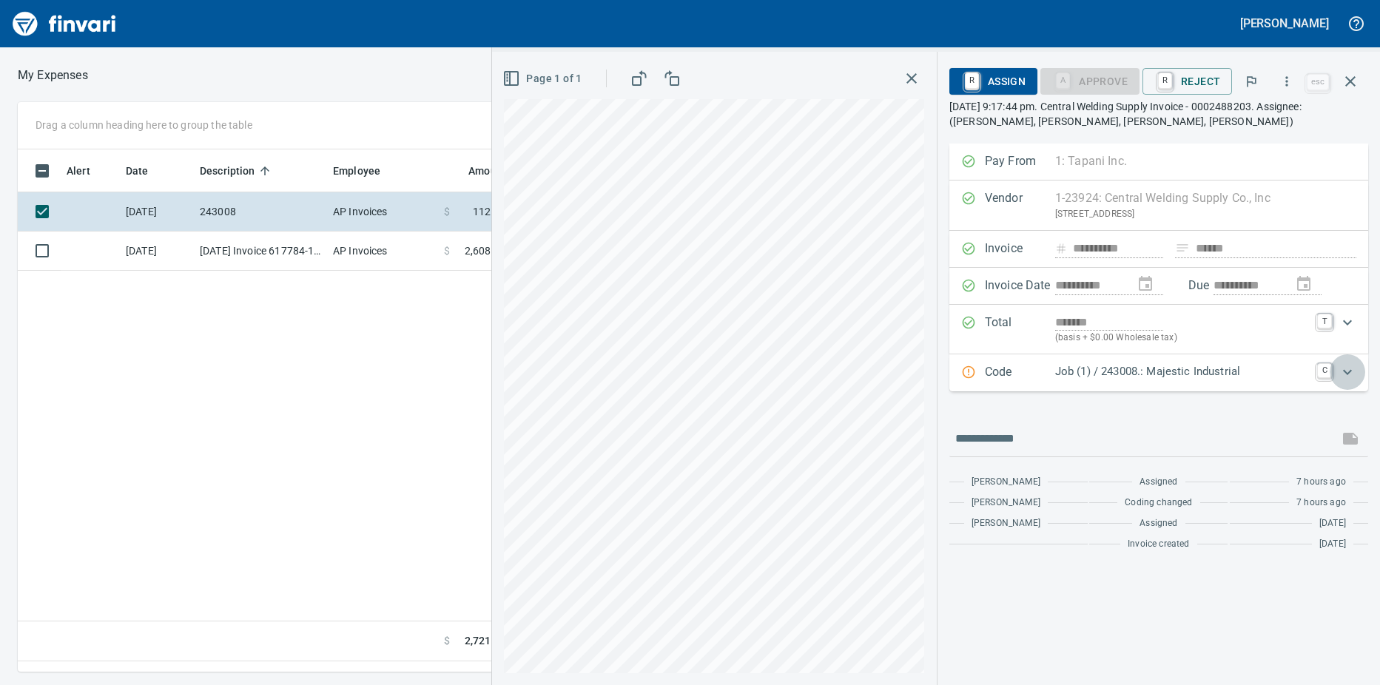  What do you see at coordinates (1182, 371) in the screenshot?
I see `p: Job (1) / 243008.: Majestic Industrial` at bounding box center [1182, 371].